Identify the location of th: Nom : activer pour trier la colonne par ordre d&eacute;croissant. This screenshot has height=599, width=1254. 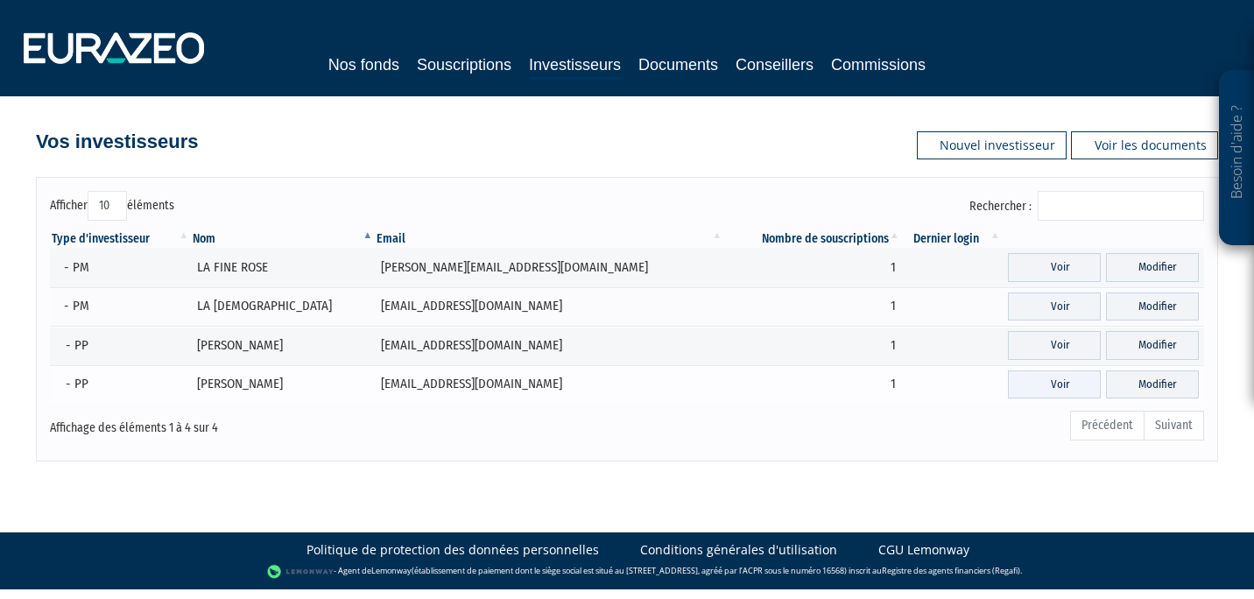
(283, 239).